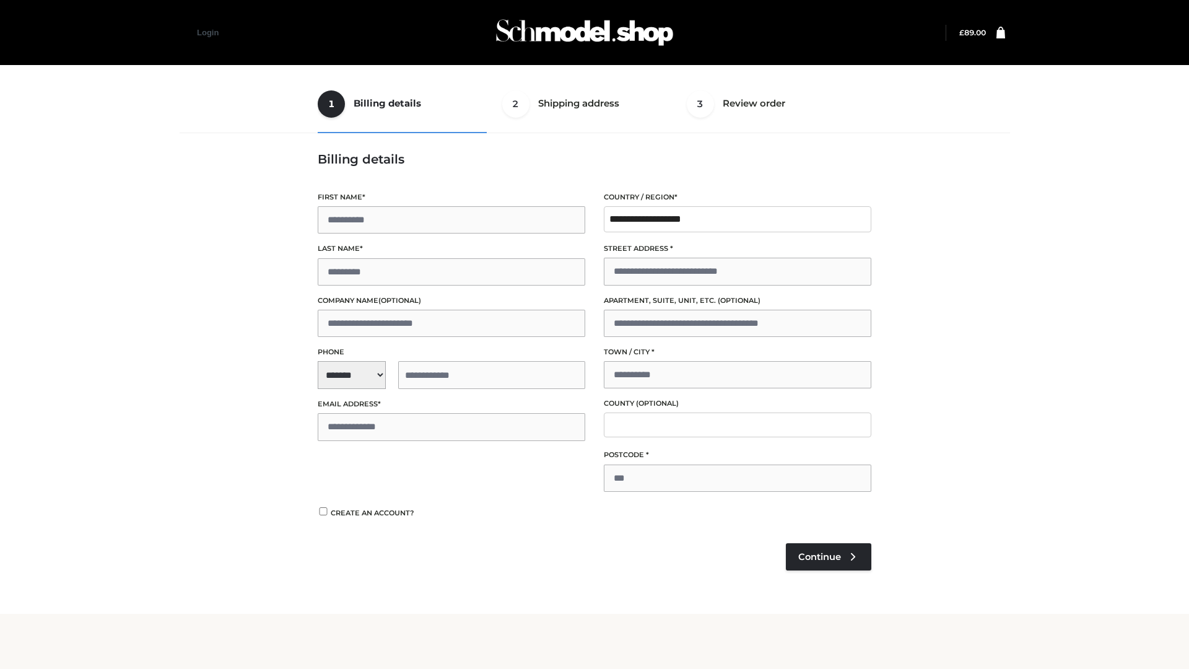 The width and height of the screenshot is (1189, 669). Describe the element at coordinates (737, 454) in the screenshot. I see `label: Postcode` at that location.